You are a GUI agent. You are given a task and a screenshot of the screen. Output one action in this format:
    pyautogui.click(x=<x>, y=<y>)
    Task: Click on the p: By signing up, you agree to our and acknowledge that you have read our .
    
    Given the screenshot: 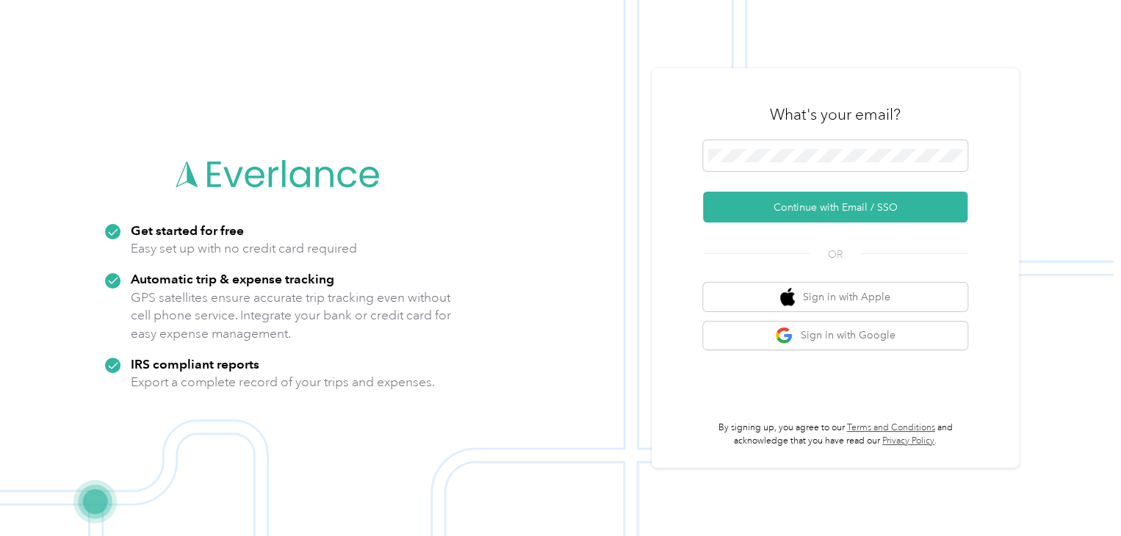 What is the action you would take?
    pyautogui.click(x=836, y=434)
    